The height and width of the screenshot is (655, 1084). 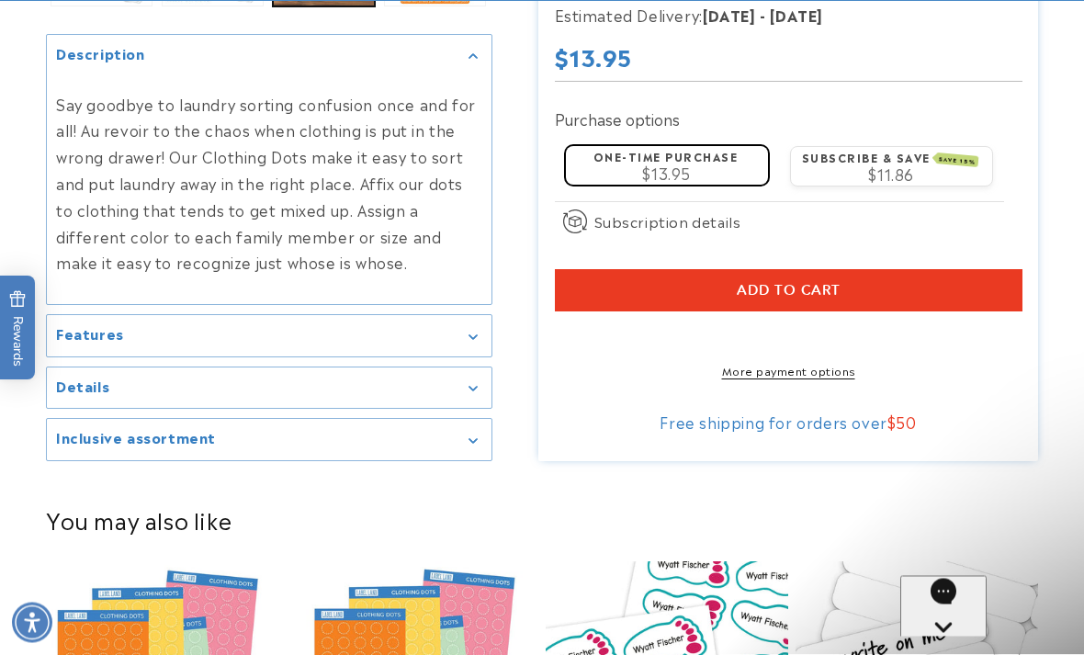 What do you see at coordinates (269, 185) in the screenshot?
I see `p: Say goodbye to laundry sorting confusion once and for all! Au revoir to the chaos when clothing i...` at bounding box center [269, 185].